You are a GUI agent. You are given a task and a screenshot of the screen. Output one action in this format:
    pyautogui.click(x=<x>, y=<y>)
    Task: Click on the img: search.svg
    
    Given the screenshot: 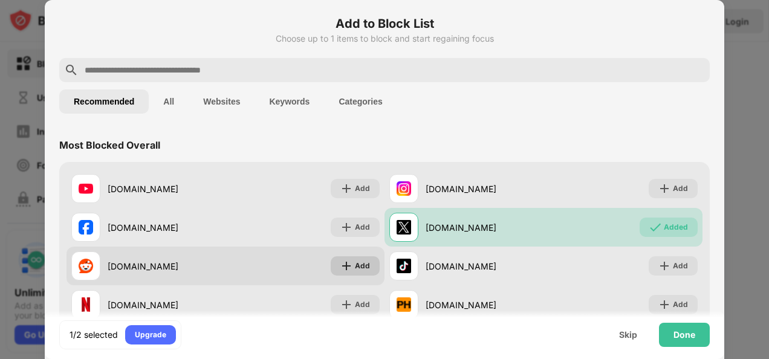 What is the action you would take?
    pyautogui.click(x=71, y=70)
    